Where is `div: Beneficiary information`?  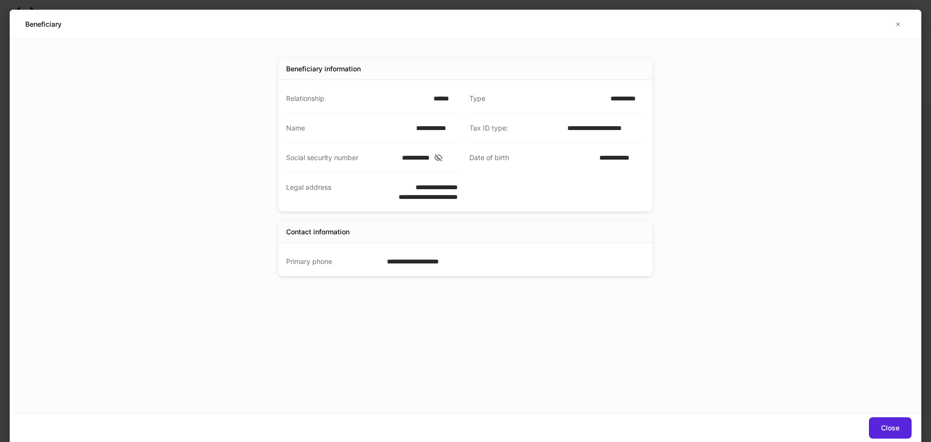
div: Beneficiary information is located at coordinates (324, 69).